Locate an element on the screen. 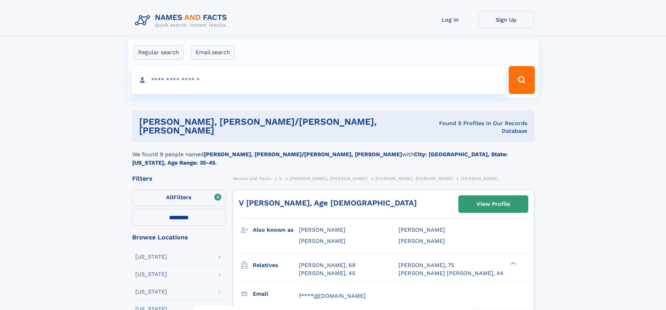  div: We found 9 people named with . is located at coordinates (333, 155).